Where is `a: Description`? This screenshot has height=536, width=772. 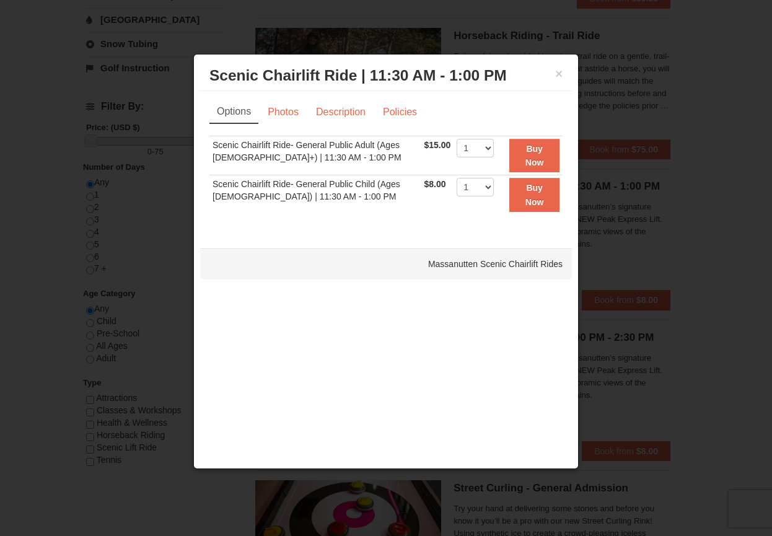
a: Description is located at coordinates (341, 112).